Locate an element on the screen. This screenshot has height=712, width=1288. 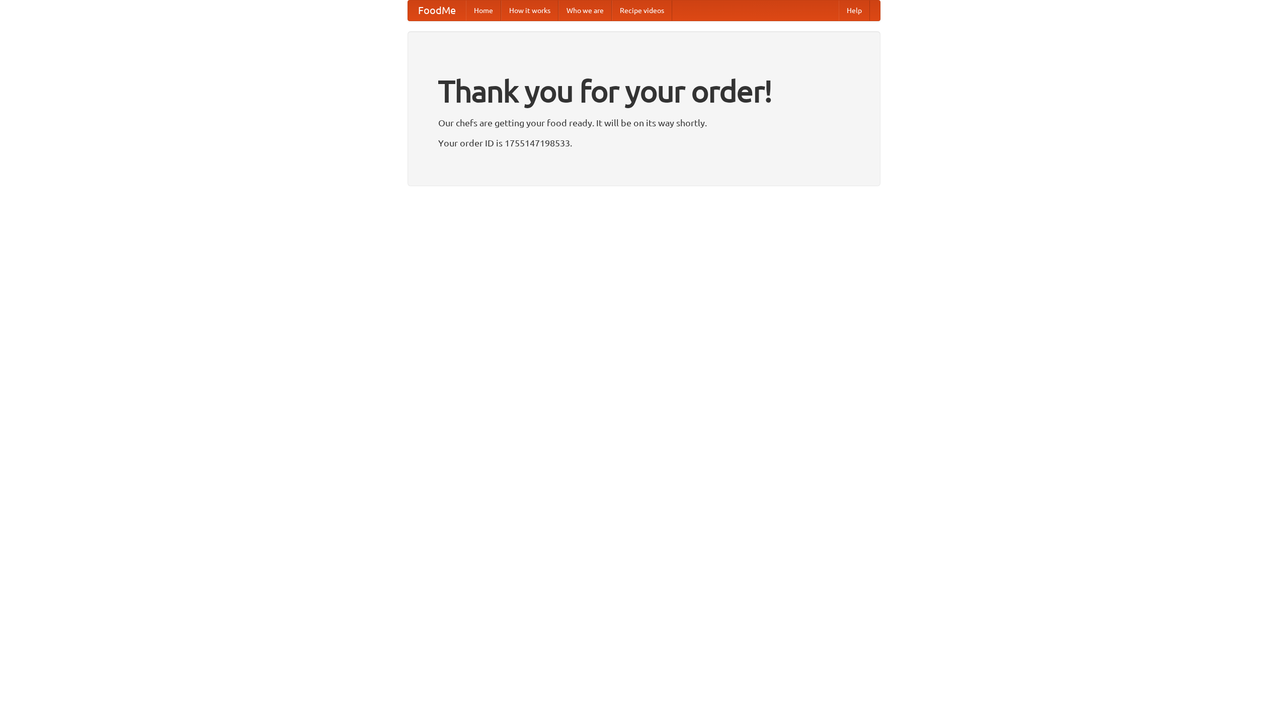
a: FoodMe is located at coordinates (437, 11).